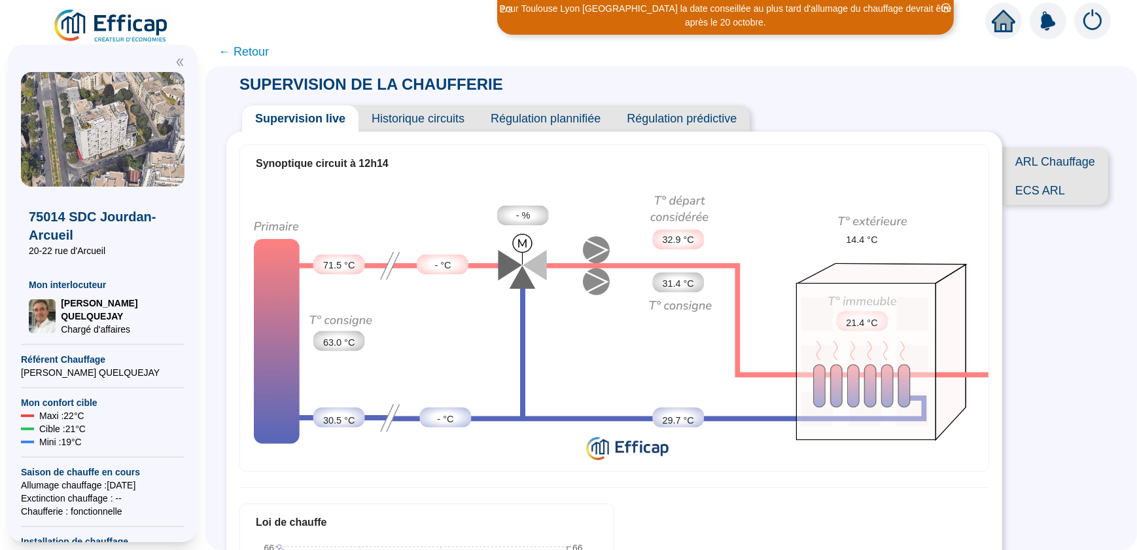 Image resolution: width=1137 pixels, height=550 pixels. Describe the element at coordinates (339, 421) in the screenshot. I see `span: 30.5 °C` at that location.